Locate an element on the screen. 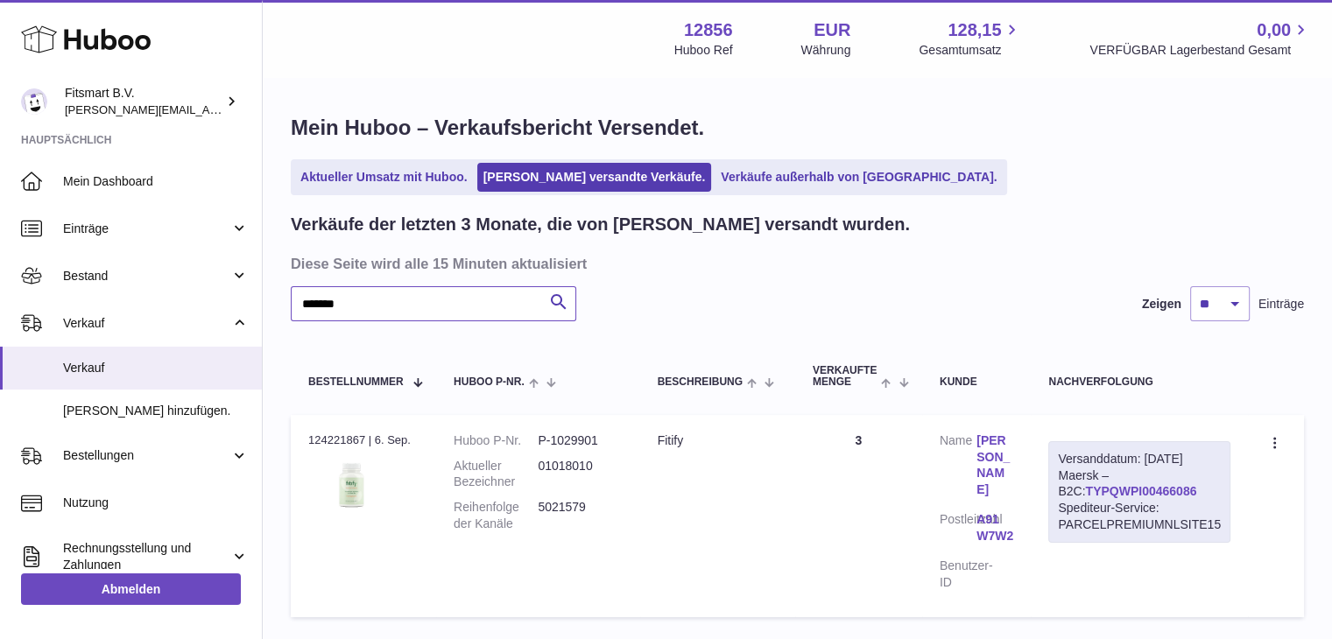  div: Spediteur-Service: PARCELPREMIUMNLSITE15 is located at coordinates (1139, 517).